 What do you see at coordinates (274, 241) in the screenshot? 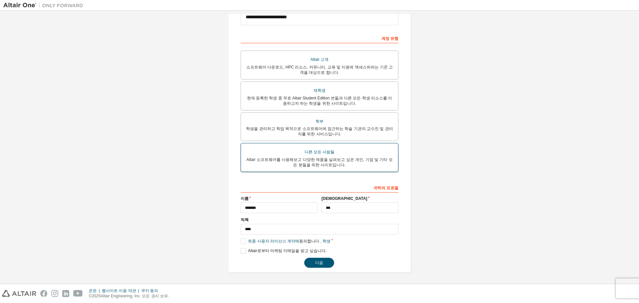
I see `font: 최종 사용자 라이선스 계약에` at bounding box center [274, 241].